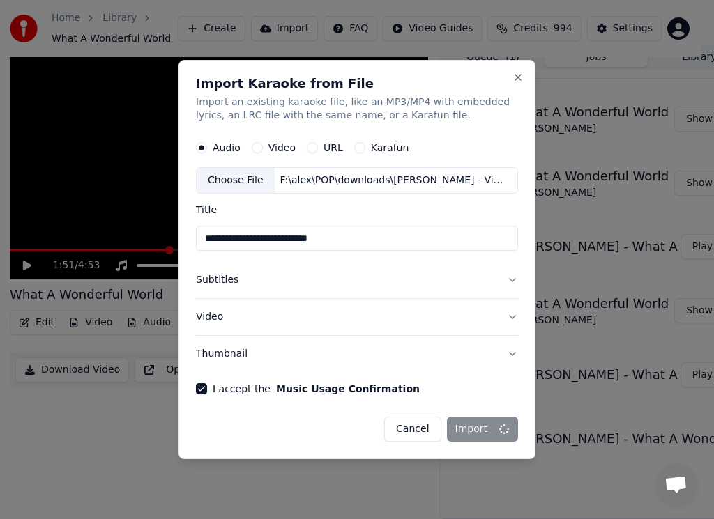  Describe the element at coordinates (390, 149) in the screenshot. I see `label: Karafun` at that location.